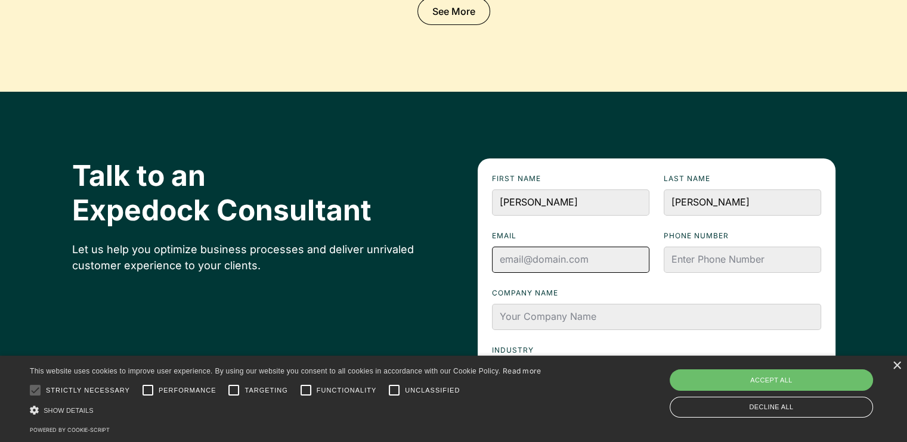 The width and height of the screenshot is (907, 442). I want to click on label: Phone numbeR, so click(742, 236).